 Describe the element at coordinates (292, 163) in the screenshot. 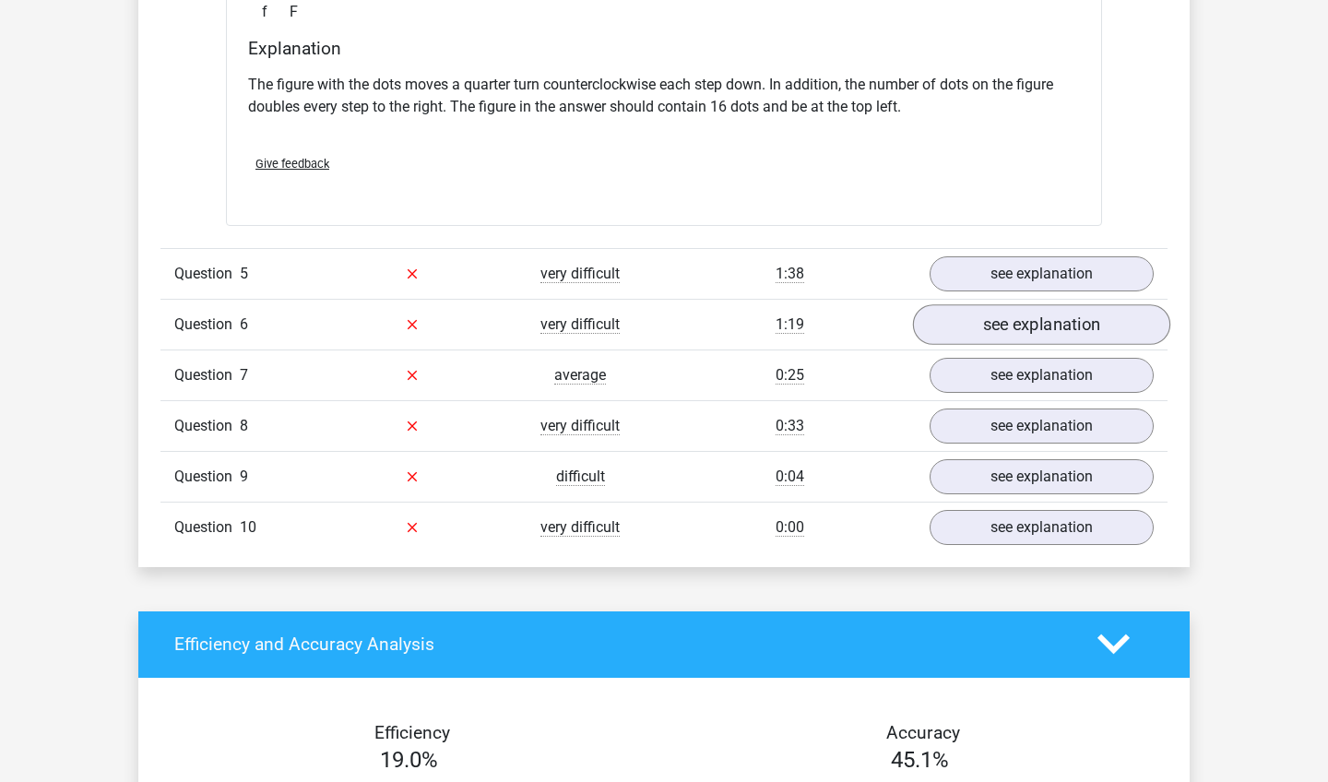

I see `span: Give feedback` at that location.